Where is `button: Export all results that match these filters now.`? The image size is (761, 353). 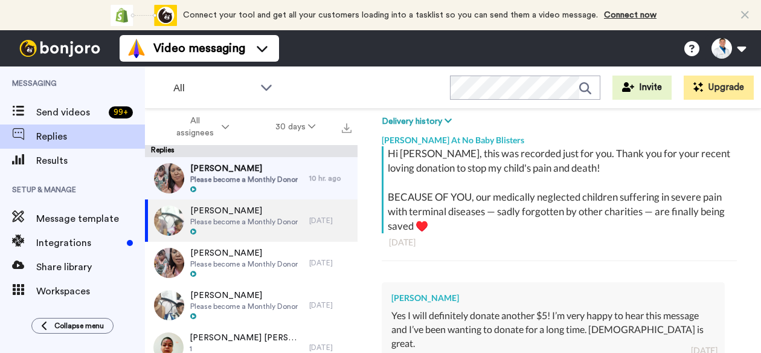 button: Export all results that match these filters now. is located at coordinates (347, 127).